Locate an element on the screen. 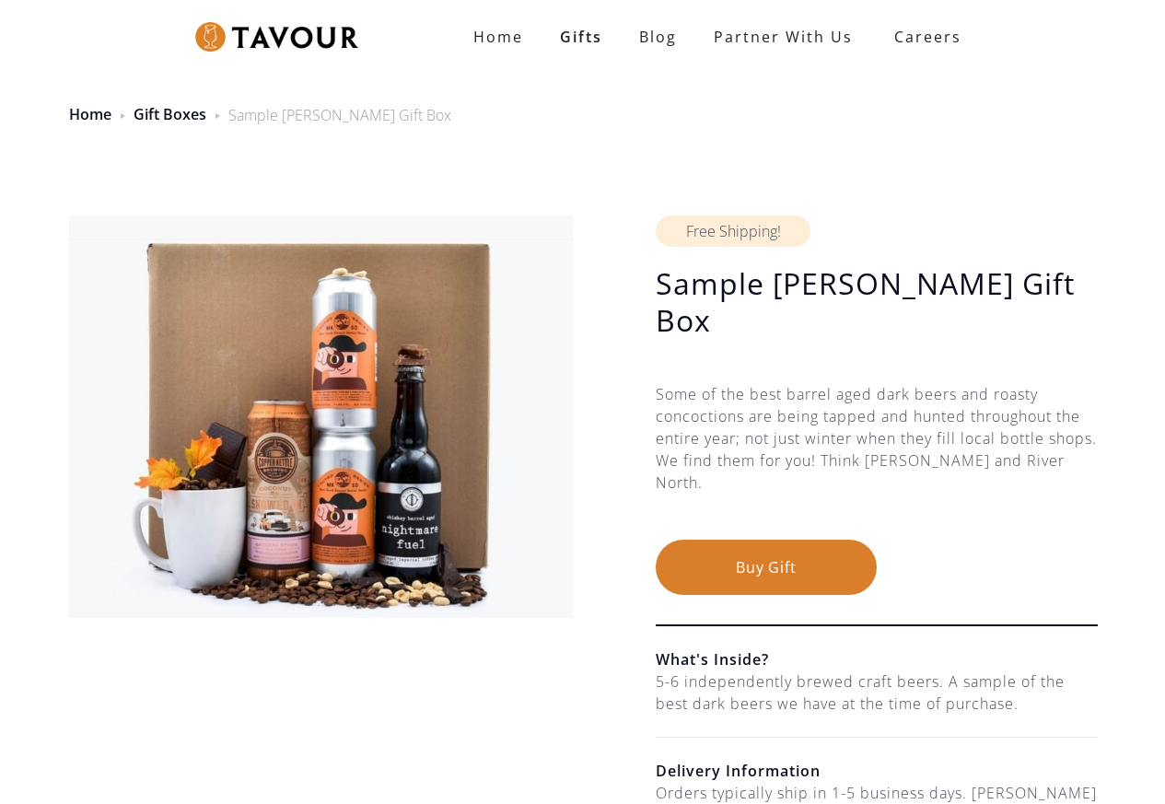  strong: Careers is located at coordinates (927, 37).